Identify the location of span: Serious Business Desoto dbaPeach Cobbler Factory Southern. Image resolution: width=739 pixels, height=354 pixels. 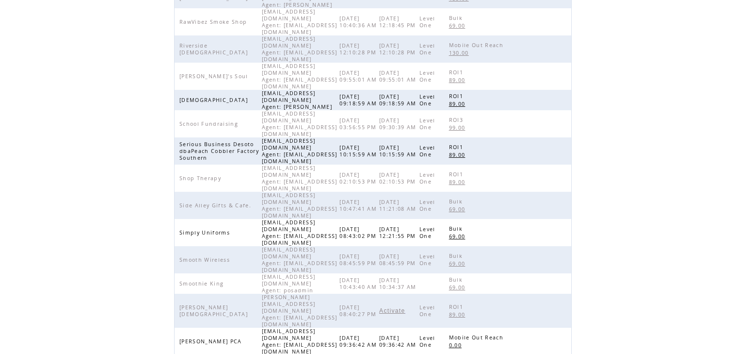
(219, 151).